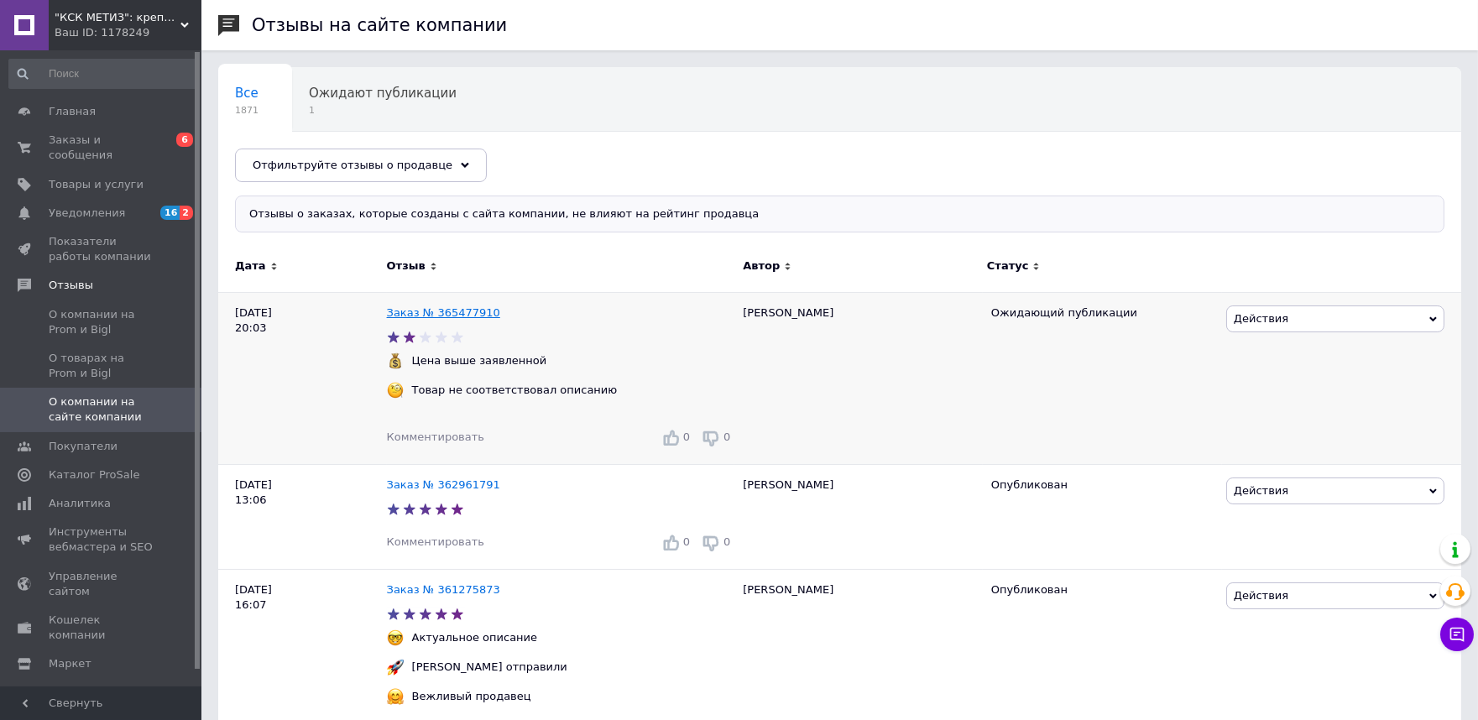 The image size is (1478, 720). I want to click on a: Заказ № 365477910, so click(443, 312).